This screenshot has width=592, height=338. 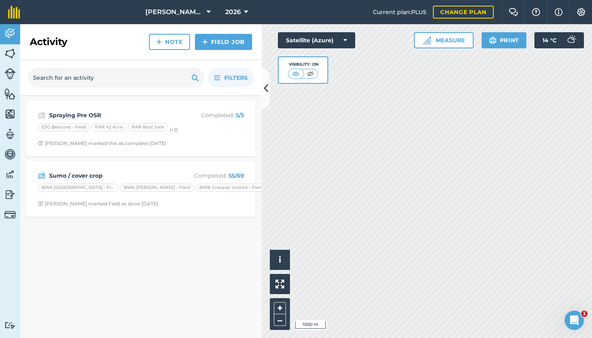 I want to click on strong: 5 / 5, so click(x=240, y=115).